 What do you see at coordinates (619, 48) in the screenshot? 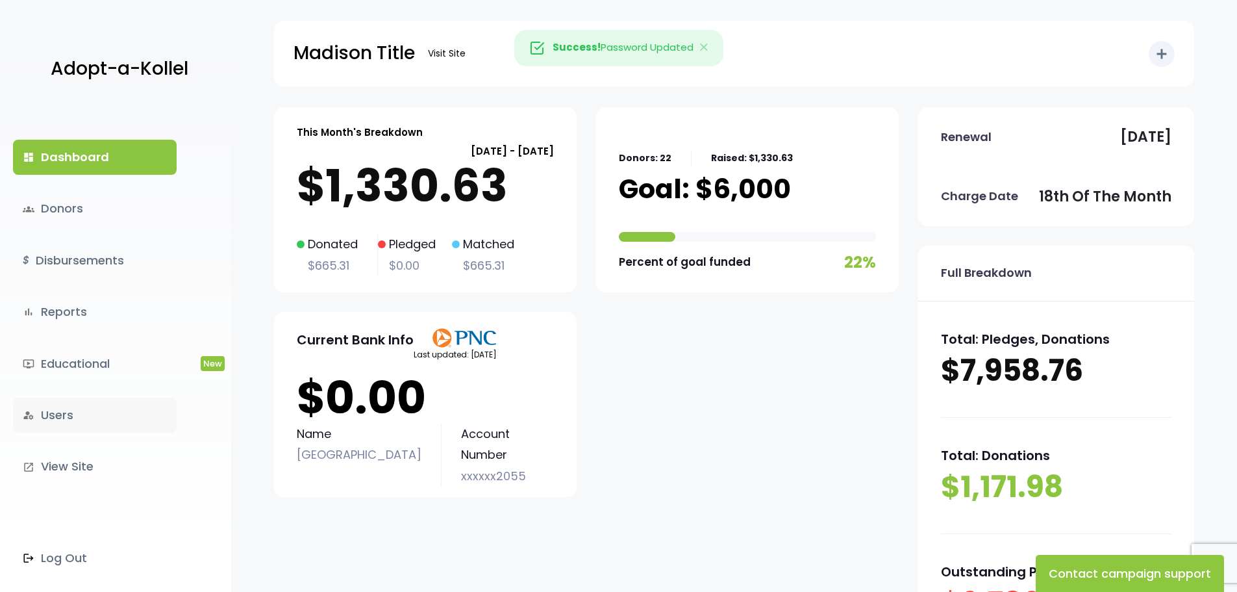
I see `div: Password Updated` at bounding box center [619, 48].